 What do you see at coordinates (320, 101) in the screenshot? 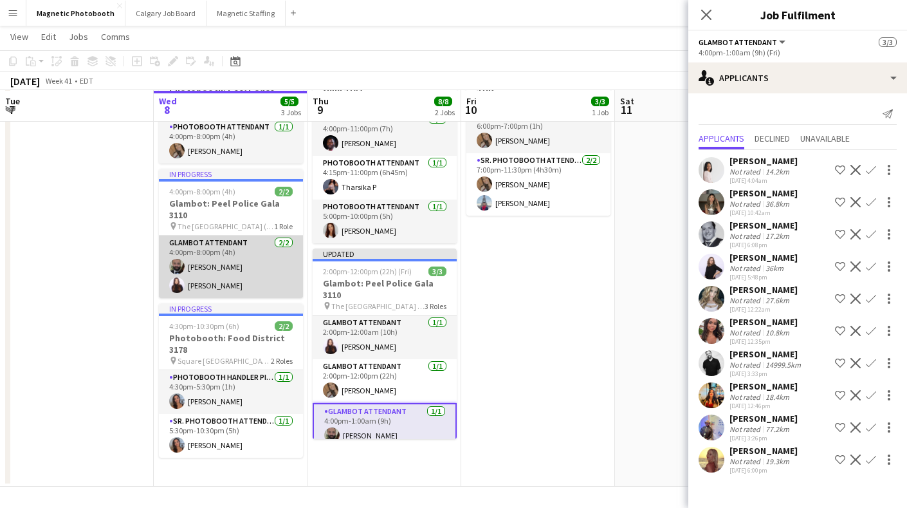
I see `span: Thu` at bounding box center [320, 101].